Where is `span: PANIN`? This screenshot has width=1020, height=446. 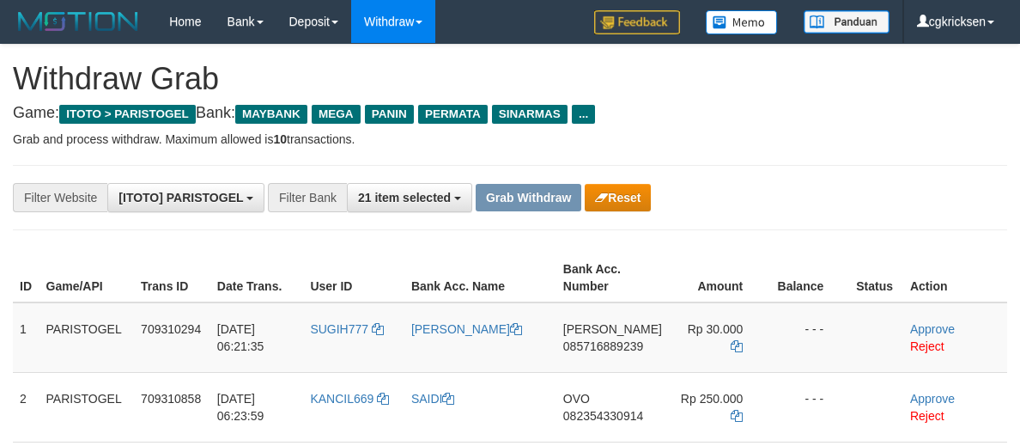
span: PANIN is located at coordinates (389, 114).